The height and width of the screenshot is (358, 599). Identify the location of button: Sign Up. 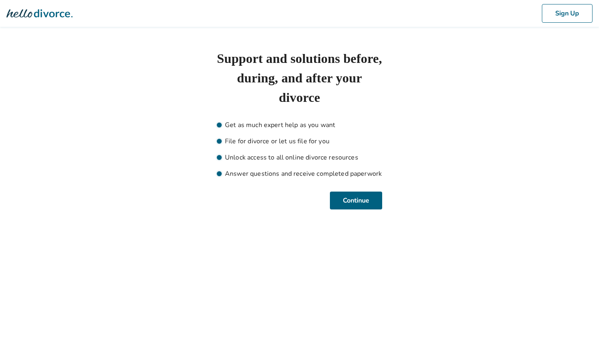
(567, 13).